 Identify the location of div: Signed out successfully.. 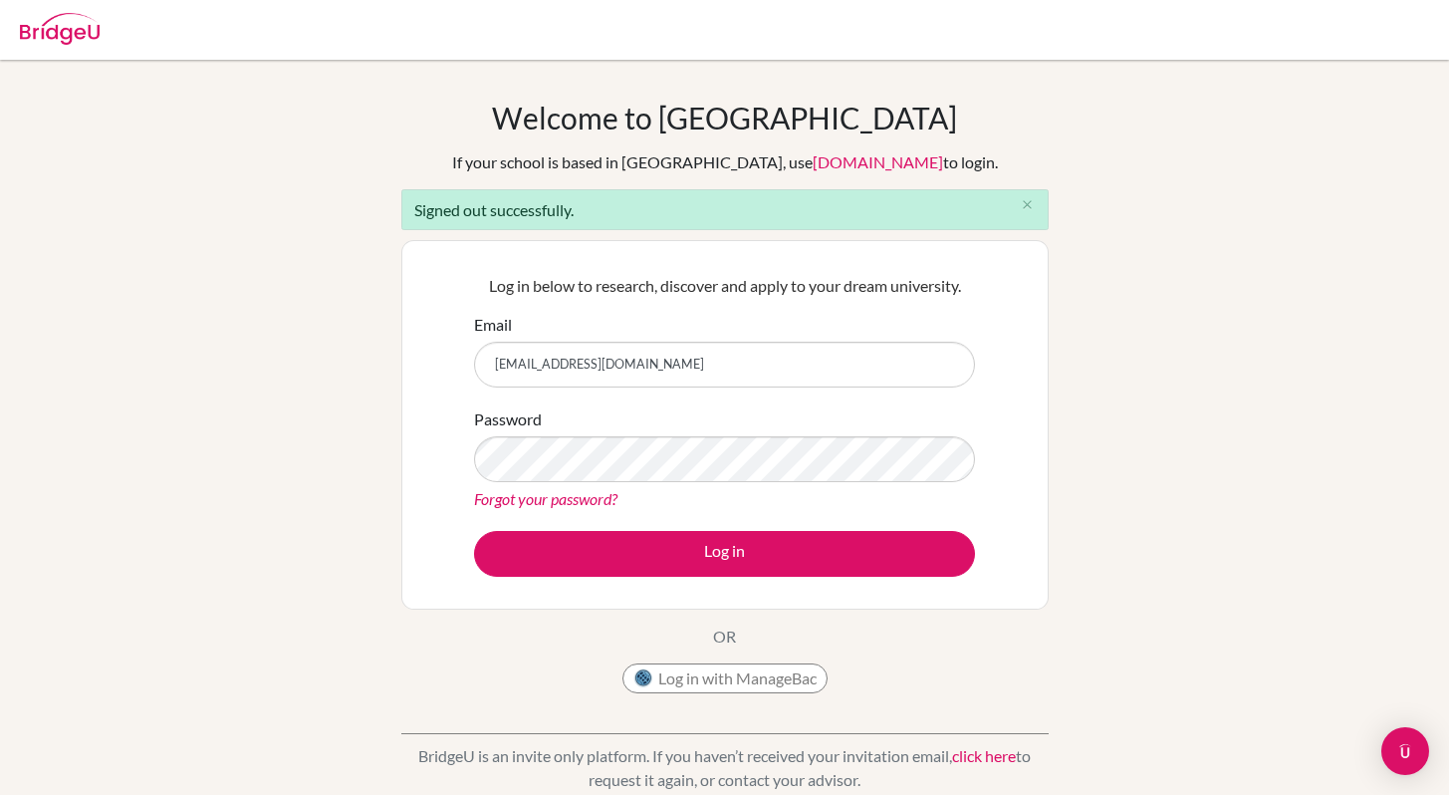
(725, 209).